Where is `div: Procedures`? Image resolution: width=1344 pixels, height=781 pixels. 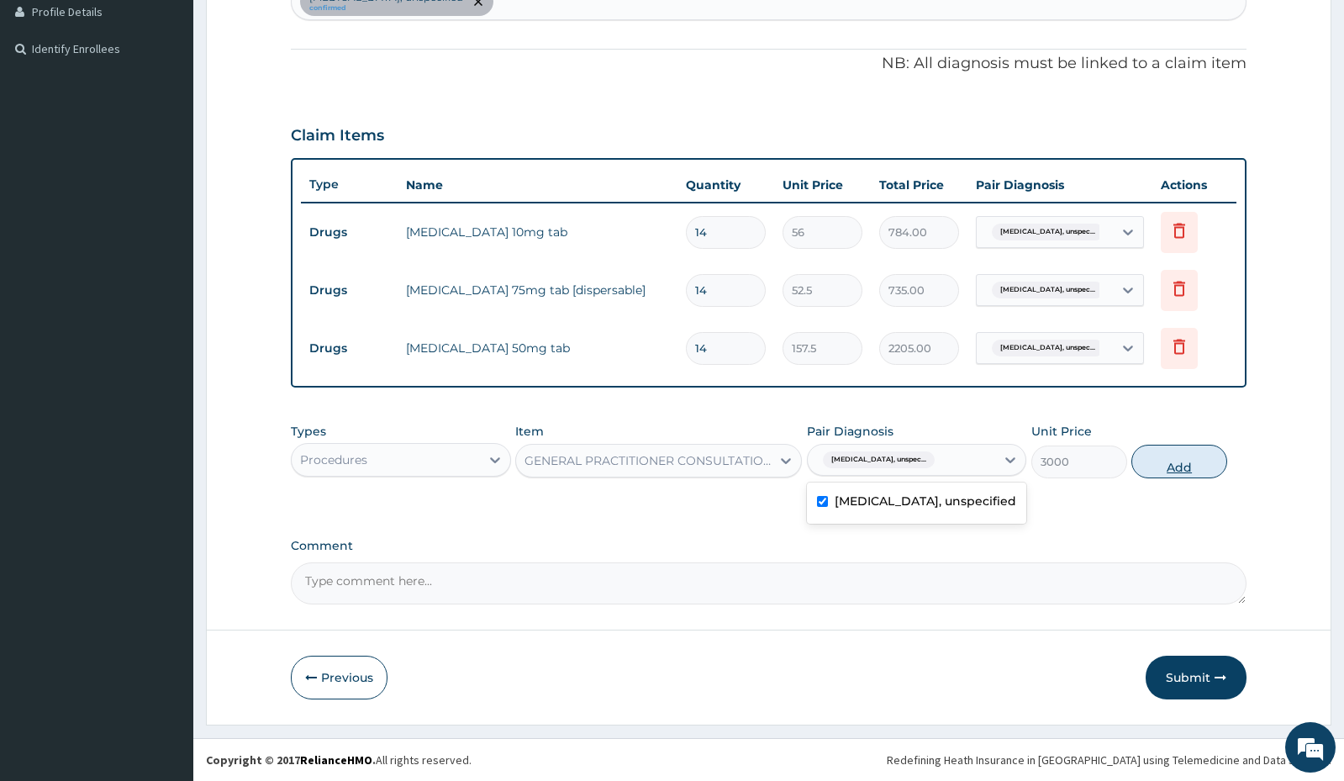 div: Procedures is located at coordinates (334, 460).